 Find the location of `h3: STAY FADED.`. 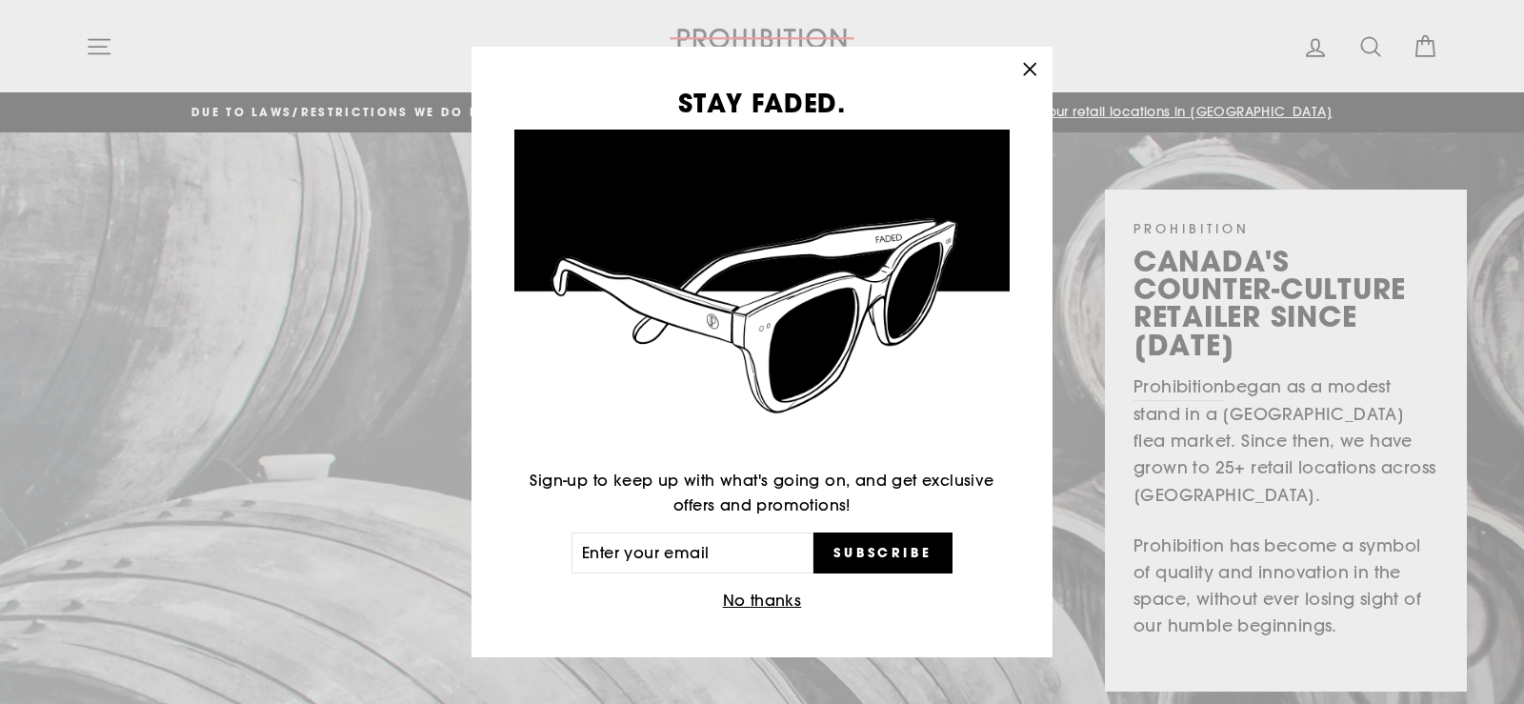

h3: STAY FADED. is located at coordinates (762, 102).